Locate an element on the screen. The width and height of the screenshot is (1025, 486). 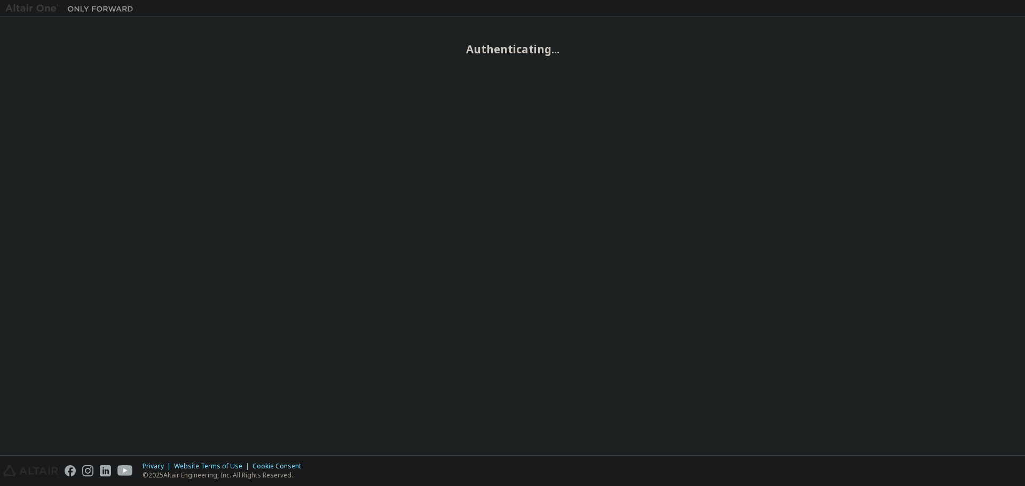
p: © 2025 Altair Engineering, Inc. All Rights Reserved. is located at coordinates (225, 475).